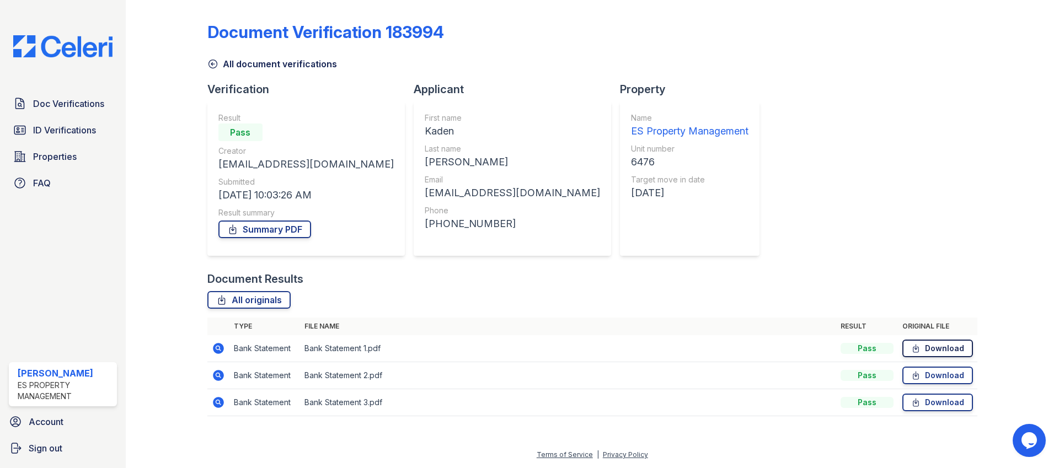 The image size is (1059, 468). Describe the element at coordinates (46, 422) in the screenshot. I see `span: Account` at that location.